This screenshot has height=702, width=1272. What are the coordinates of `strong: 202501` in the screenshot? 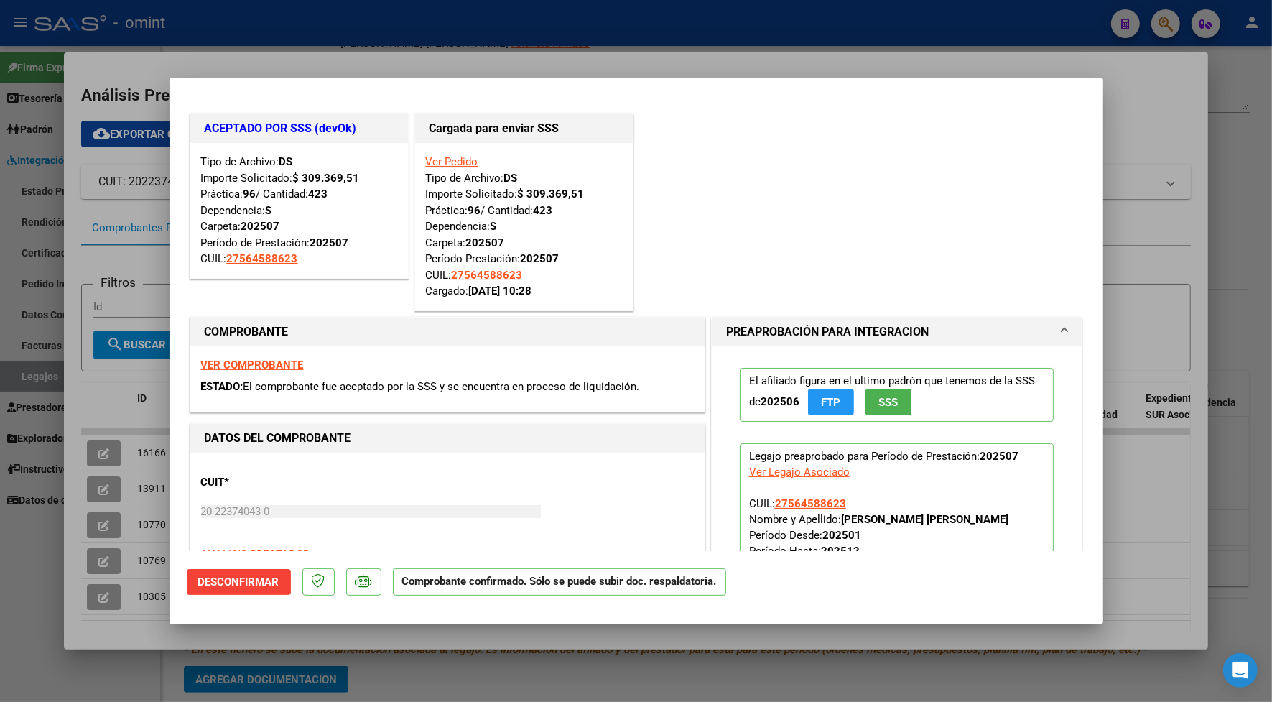 It's located at (842, 535).